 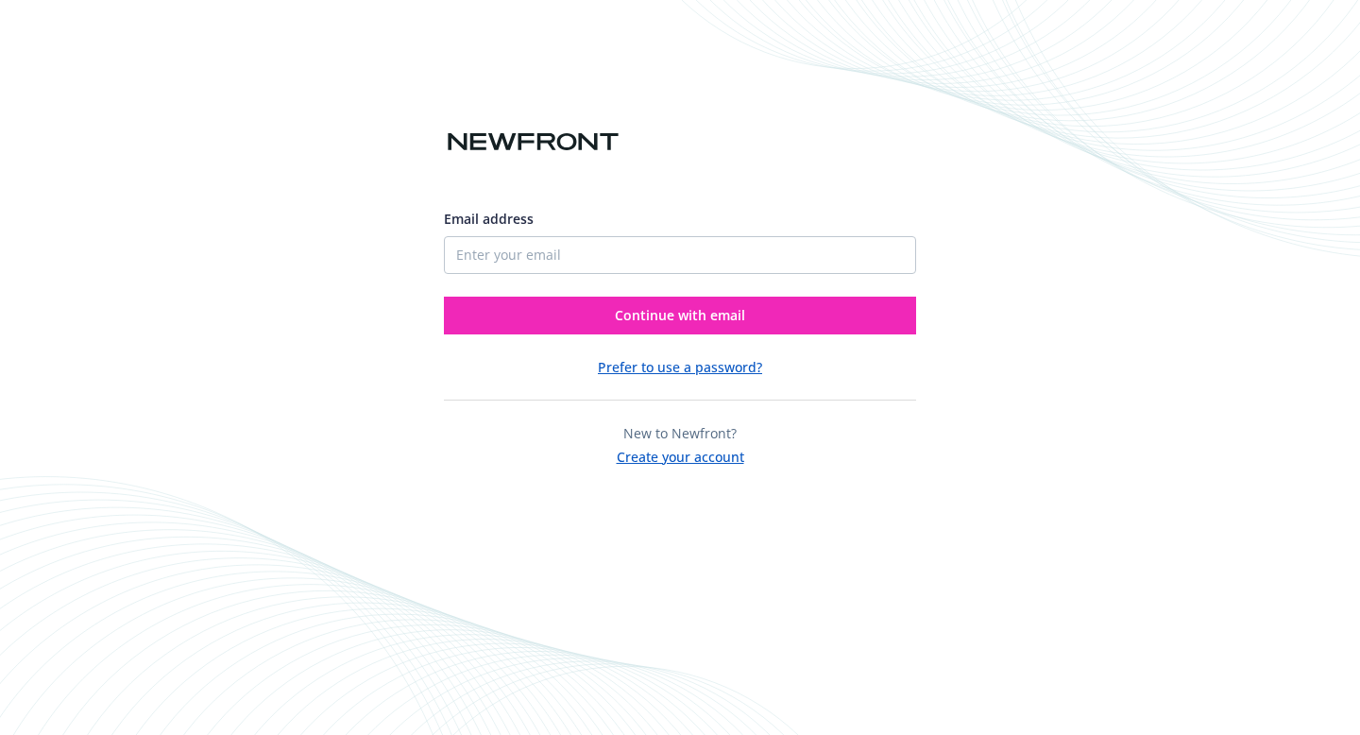 What do you see at coordinates (680, 432) in the screenshot?
I see `span: New to Newfront?` at bounding box center [680, 432].